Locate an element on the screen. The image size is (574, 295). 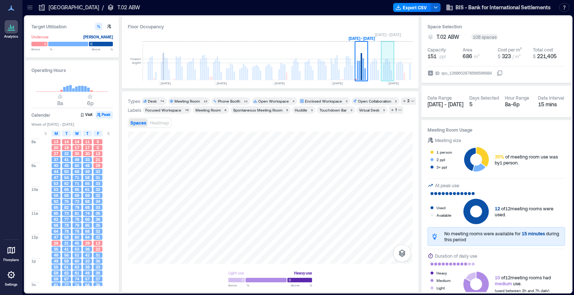
h3: Space Selection is located at coordinates (496, 27).